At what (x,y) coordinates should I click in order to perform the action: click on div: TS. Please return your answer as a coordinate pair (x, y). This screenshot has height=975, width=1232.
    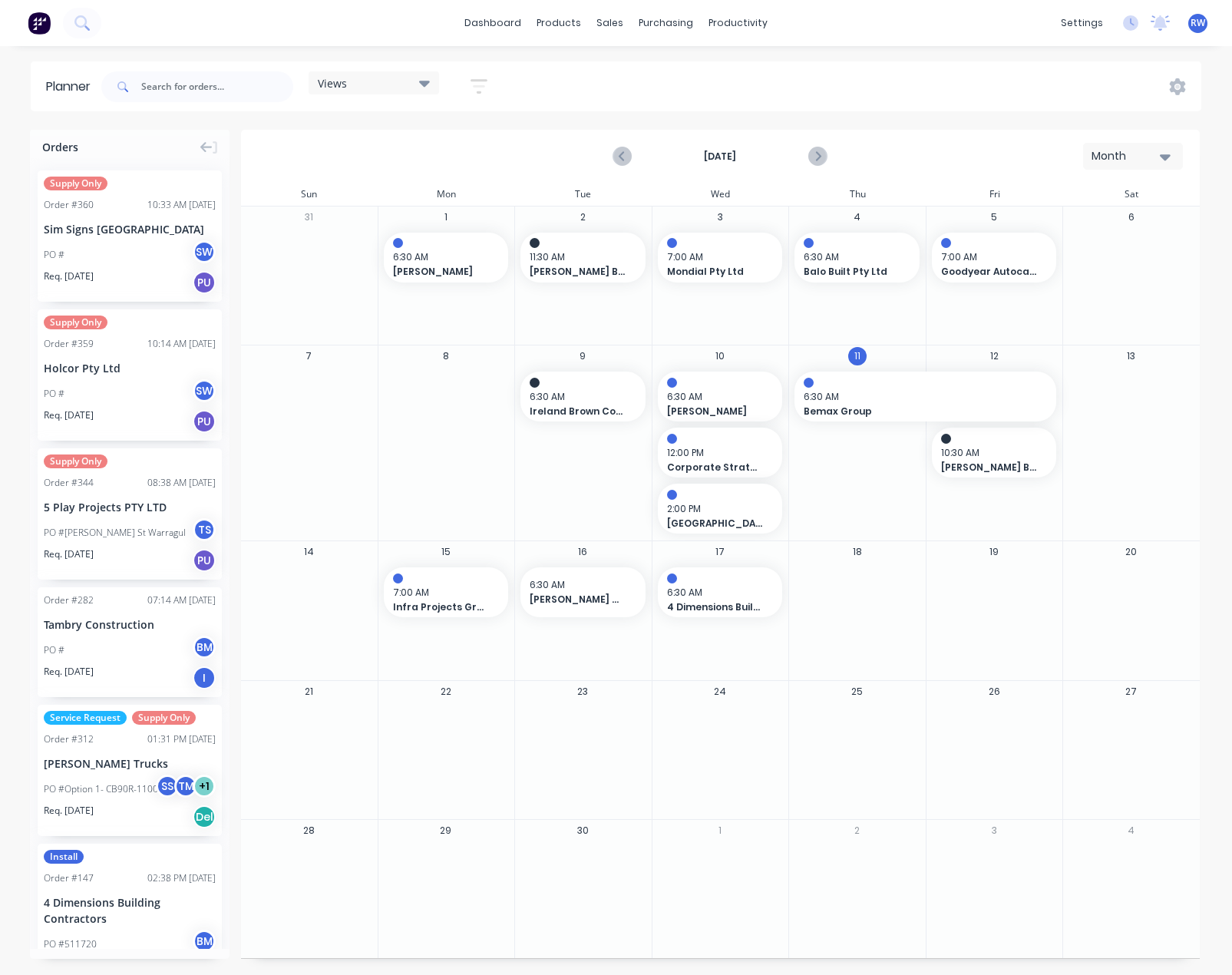
    Looking at the image, I should click on (204, 530).